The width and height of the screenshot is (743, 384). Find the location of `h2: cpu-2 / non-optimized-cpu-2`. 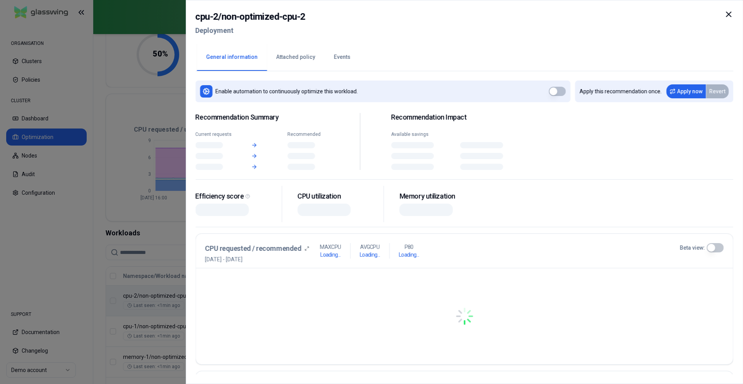

h2: cpu-2 / non-optimized-cpu-2 is located at coordinates (251, 17).